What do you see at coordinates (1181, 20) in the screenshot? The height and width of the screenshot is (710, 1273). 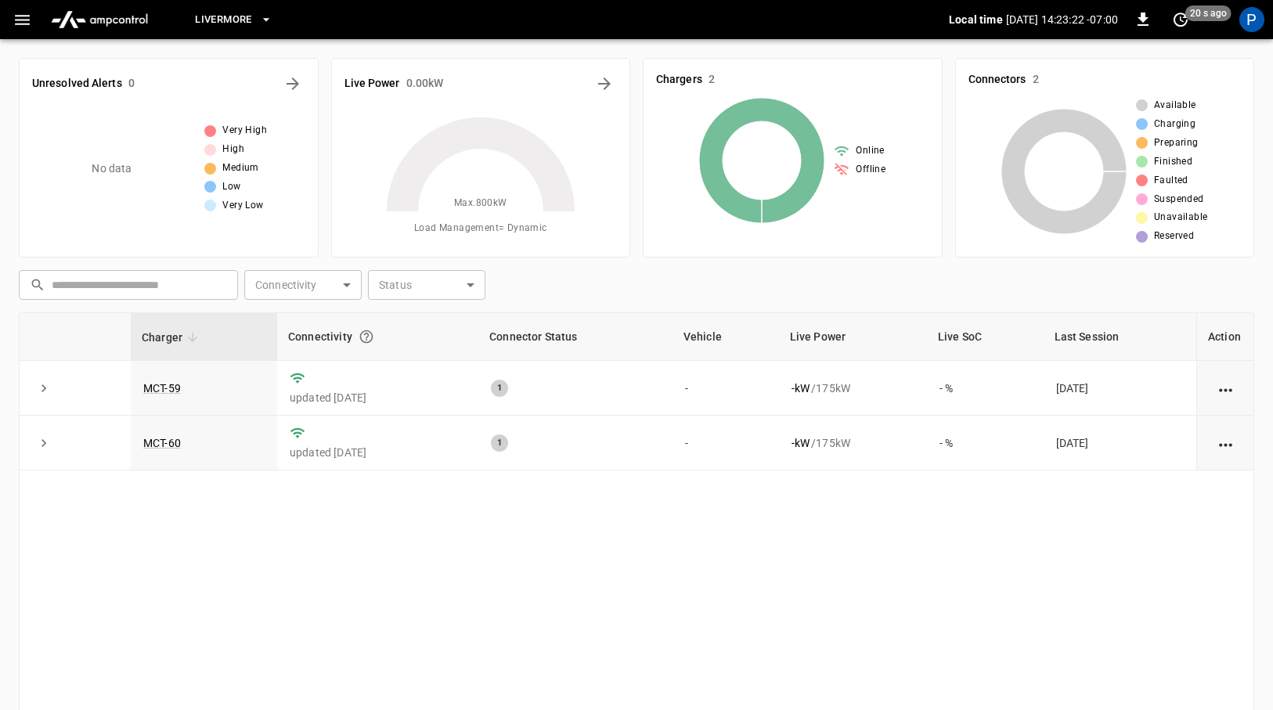 I see `button: set refresh interval` at bounding box center [1181, 20].